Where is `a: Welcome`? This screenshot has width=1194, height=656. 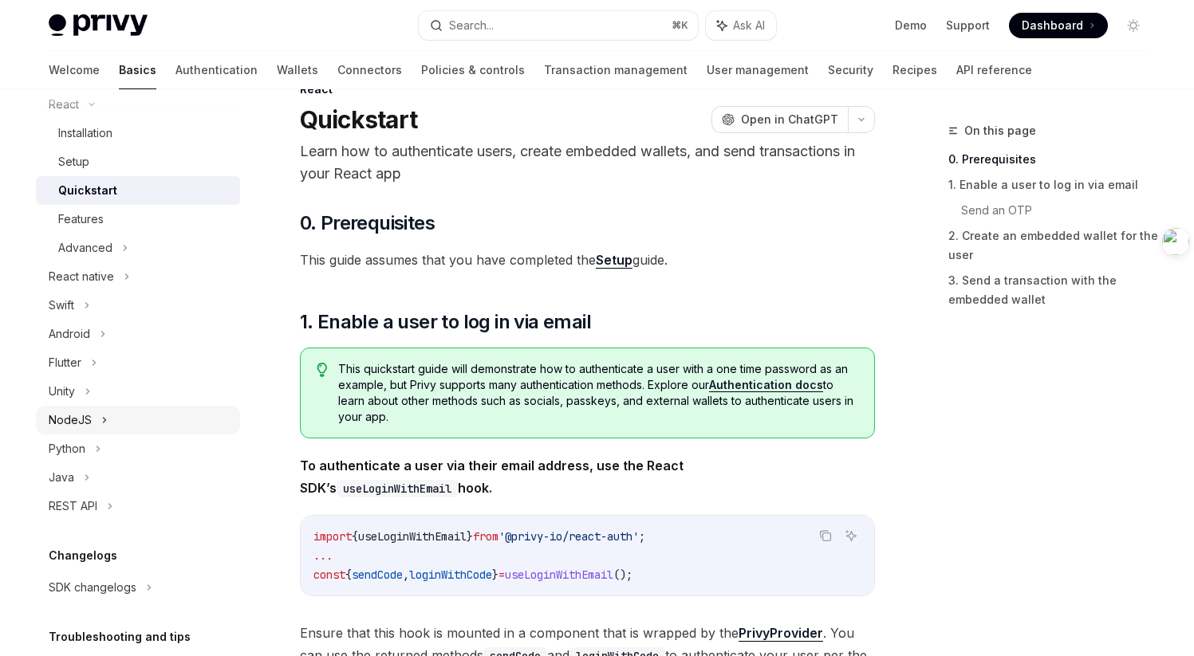 a: Welcome is located at coordinates (74, 70).